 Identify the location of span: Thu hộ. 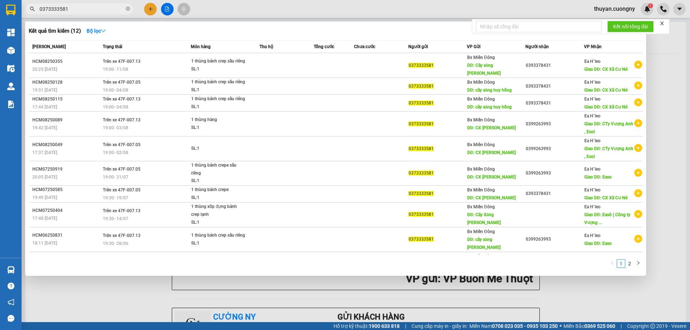
(266, 47).